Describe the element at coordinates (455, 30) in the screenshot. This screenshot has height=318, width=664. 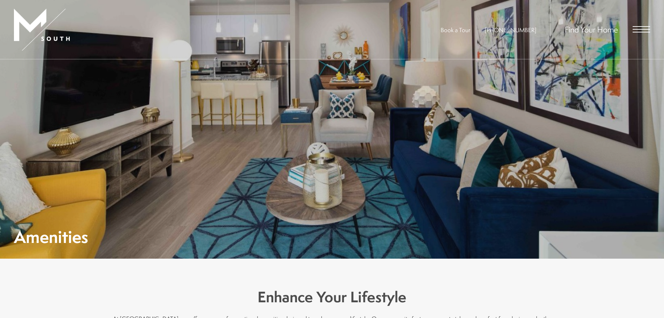
I see `a: Book a Tour` at that location.